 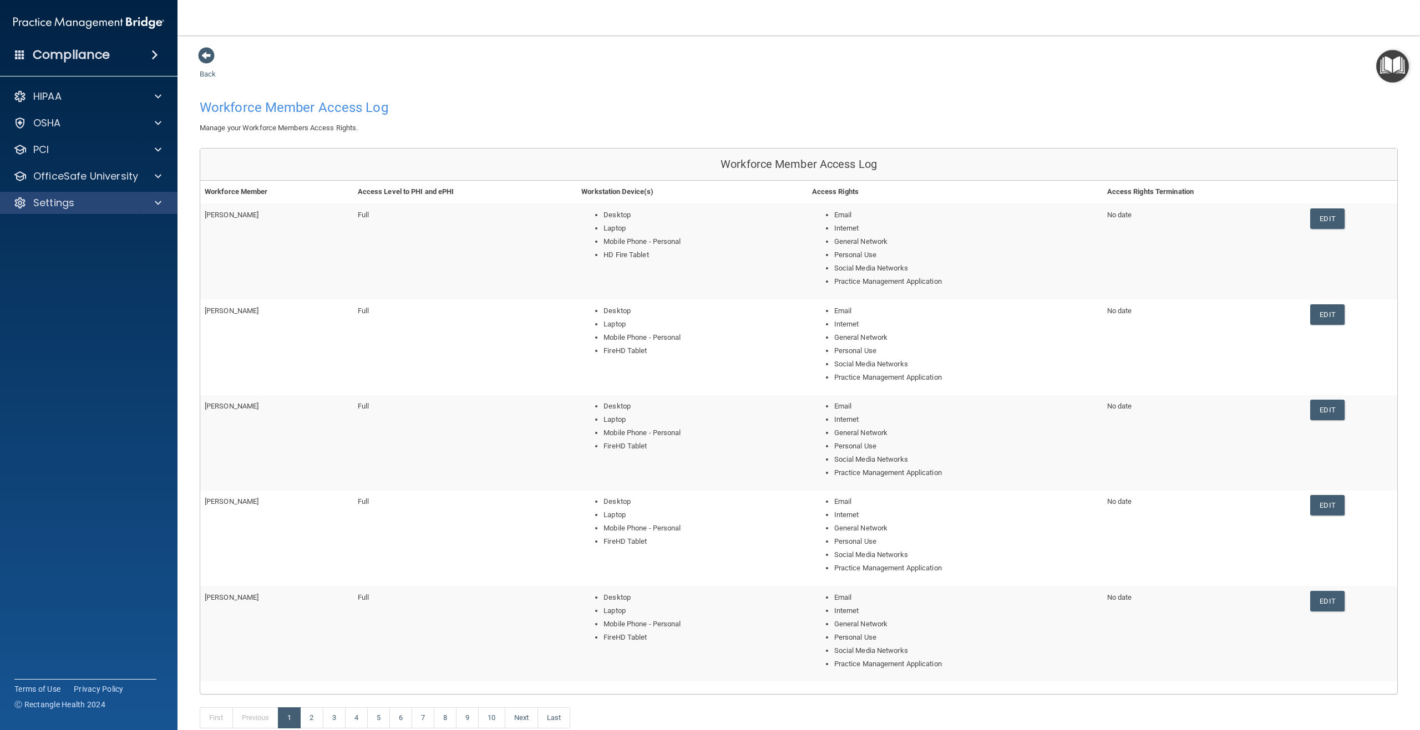 I want to click on div: Workforce Member Access Log, so click(x=798, y=165).